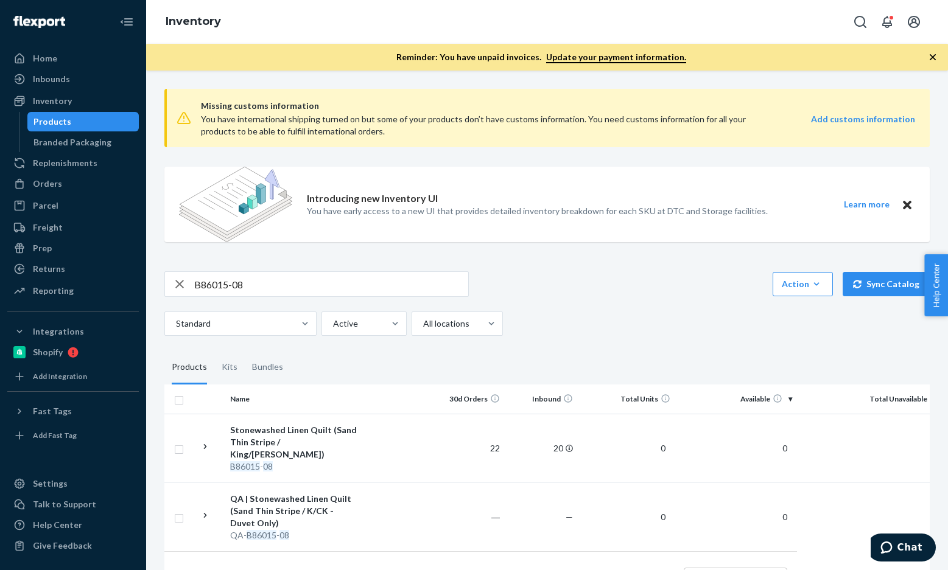  Describe the element at coordinates (58, 332) in the screenshot. I see `div: Integrations` at that location.